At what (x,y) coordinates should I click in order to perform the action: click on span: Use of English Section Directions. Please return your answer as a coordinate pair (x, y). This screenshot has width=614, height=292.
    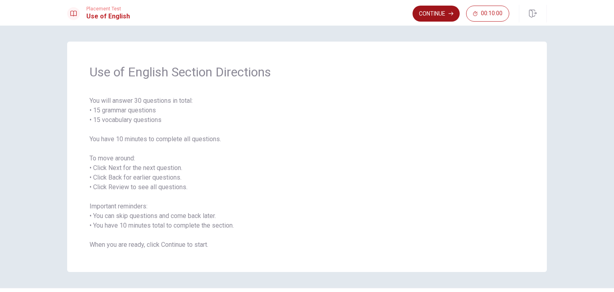
    Looking at the image, I should click on (307, 72).